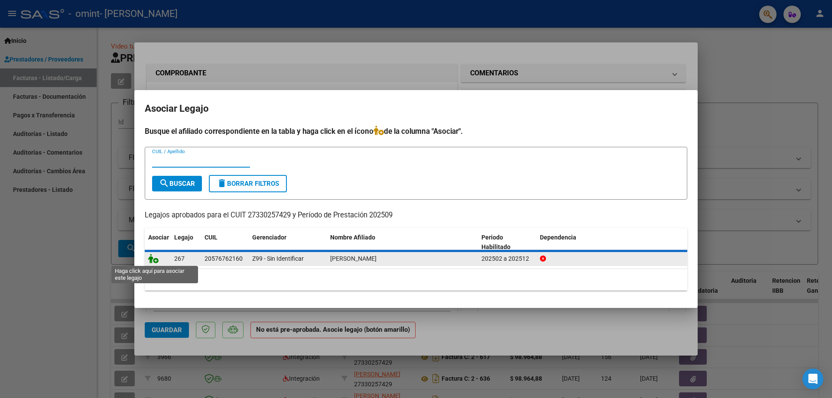 This screenshot has width=832, height=398. I want to click on div: 1 registros, so click(416, 280).